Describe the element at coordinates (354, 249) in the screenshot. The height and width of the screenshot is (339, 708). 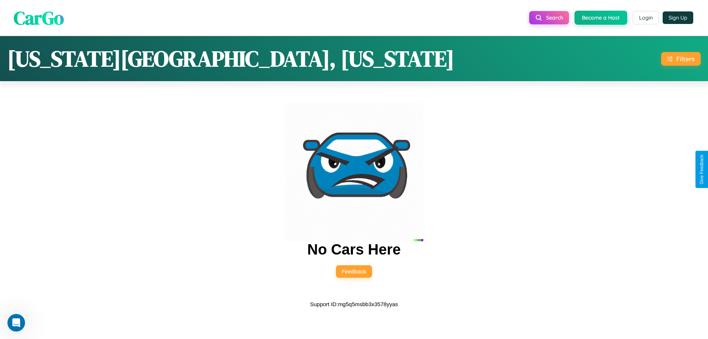
I see `h2: No Cars Here` at that location.